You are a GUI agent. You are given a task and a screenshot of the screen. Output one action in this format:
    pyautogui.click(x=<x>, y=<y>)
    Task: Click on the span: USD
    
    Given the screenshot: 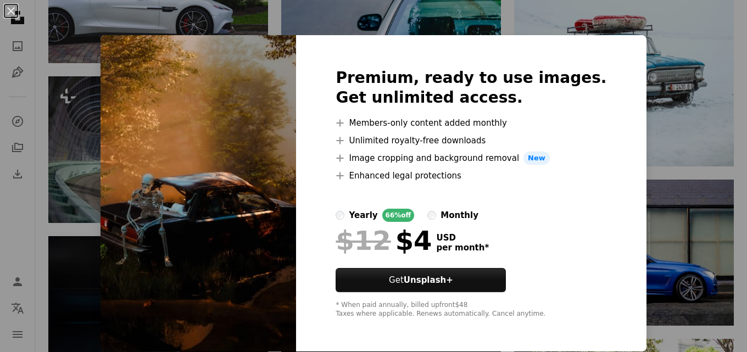 What is the action you would take?
    pyautogui.click(x=462, y=238)
    